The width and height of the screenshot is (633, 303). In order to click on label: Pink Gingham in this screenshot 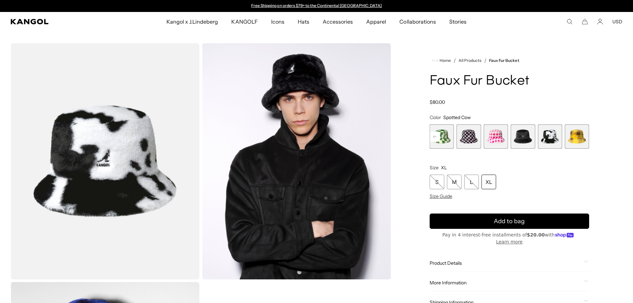, I will do `click(496, 136)`.